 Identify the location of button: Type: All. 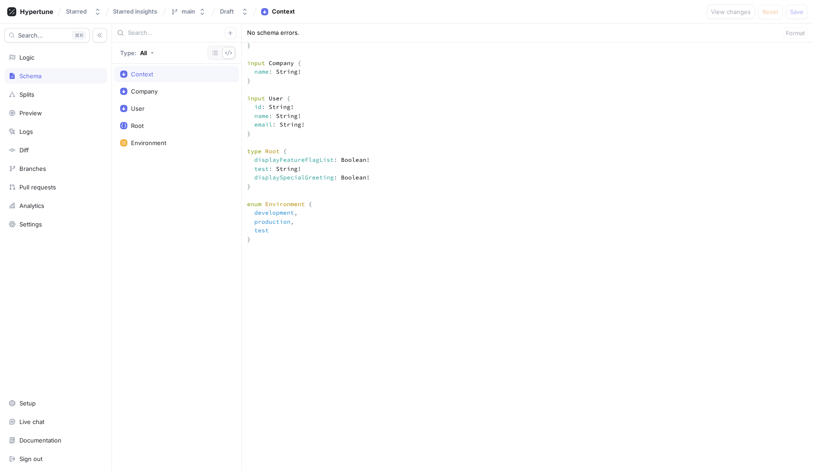
(137, 53).